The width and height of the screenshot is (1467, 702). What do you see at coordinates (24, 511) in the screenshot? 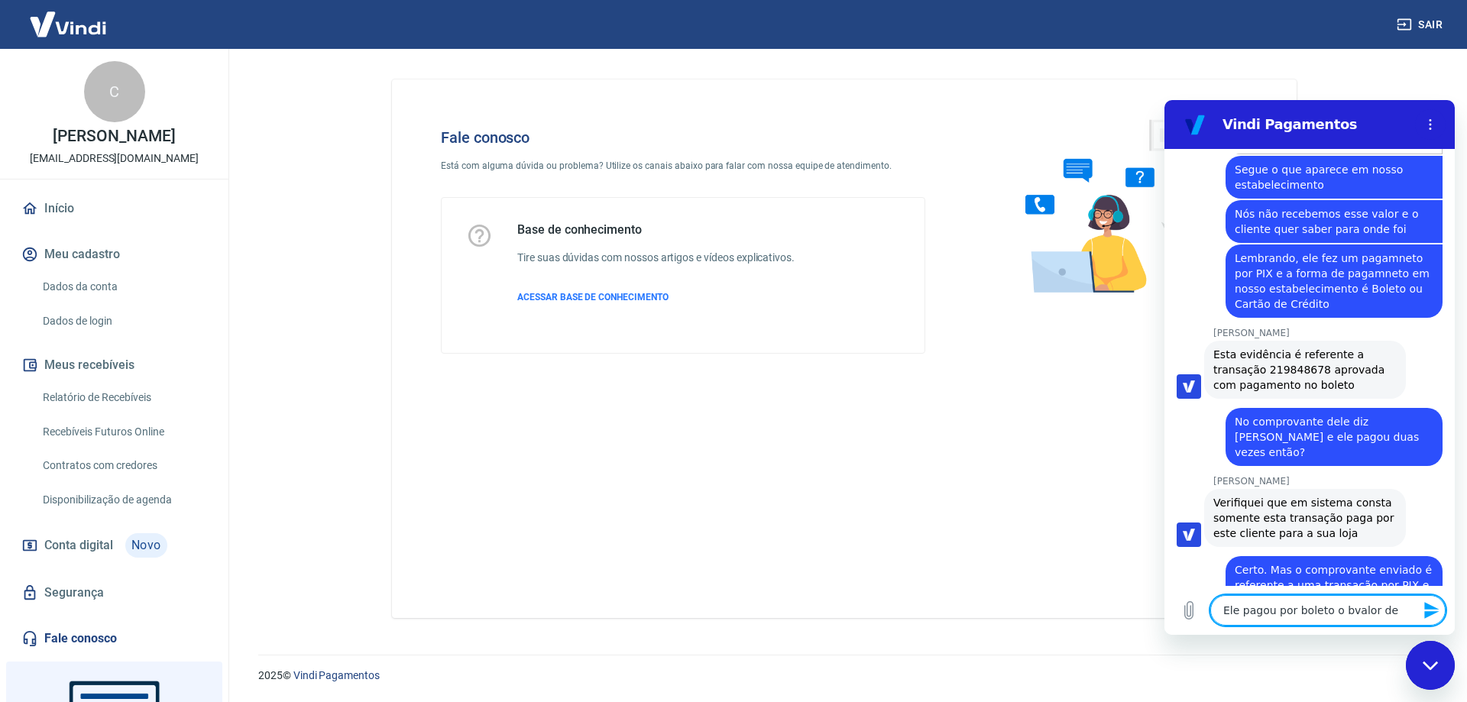
I see `button: Carregar arquivo` at bounding box center [24, 511].